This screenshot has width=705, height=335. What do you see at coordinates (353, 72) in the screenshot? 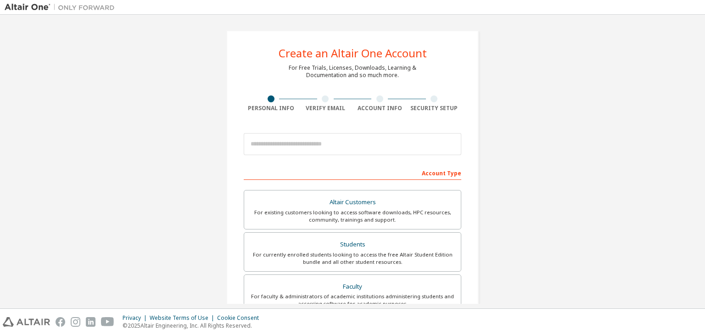
I see `div: For Free Trials, Licenses, Downloads, Learning & Documentation and so much more.` at bounding box center [353, 72].